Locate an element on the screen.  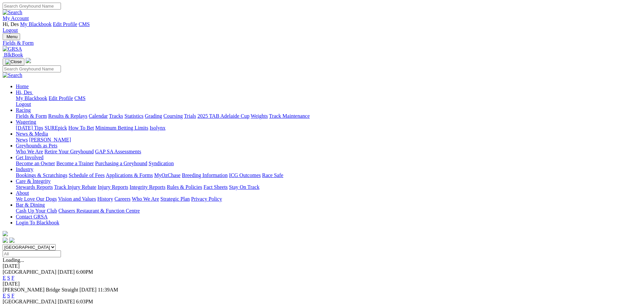
img: facebook.svg is located at coordinates (5, 240).